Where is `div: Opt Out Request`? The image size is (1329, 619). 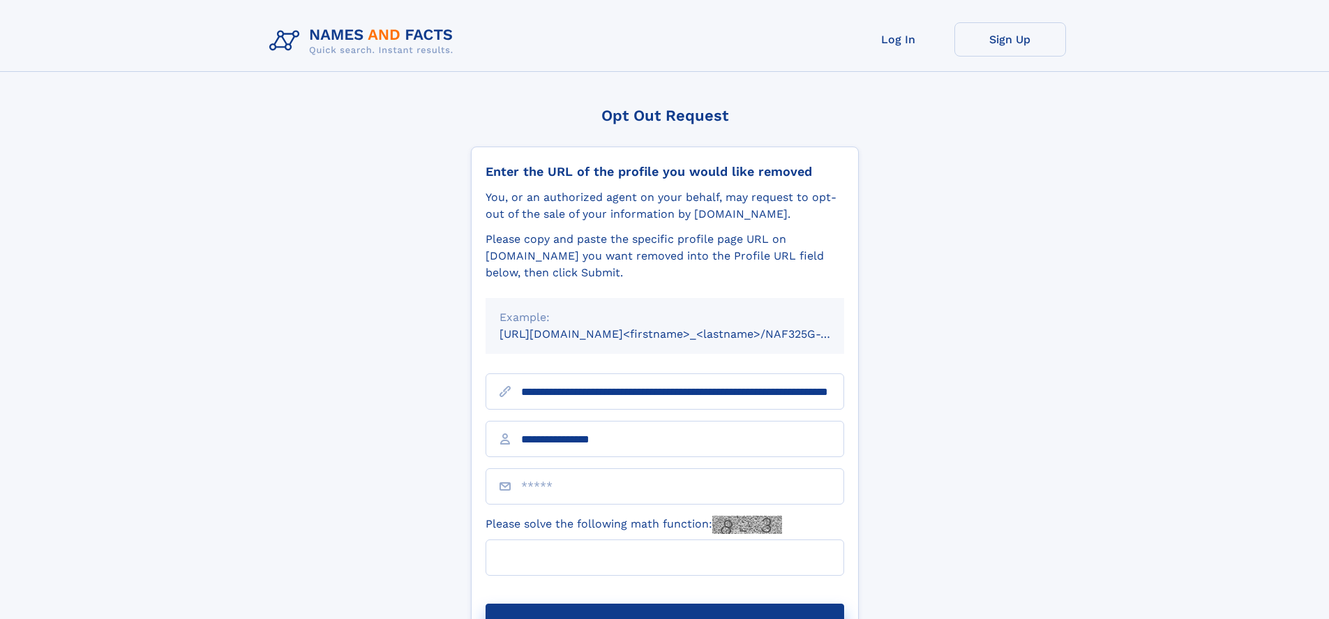
div: Opt Out Request is located at coordinates (665, 115).